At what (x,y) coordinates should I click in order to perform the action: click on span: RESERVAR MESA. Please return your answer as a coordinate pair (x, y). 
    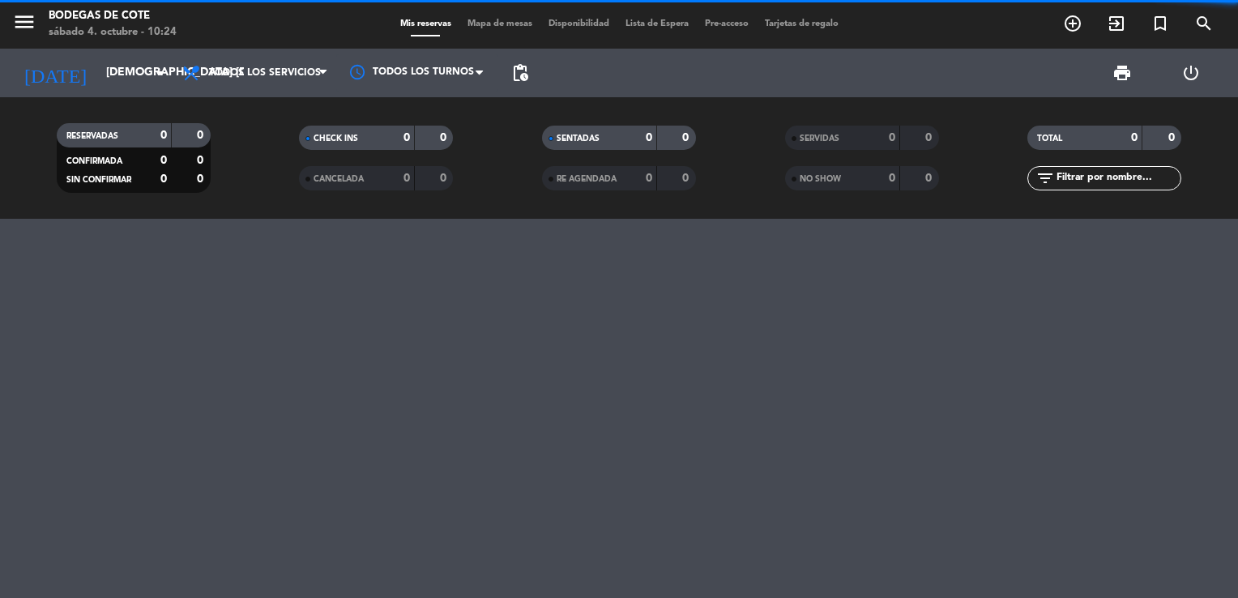
    Looking at the image, I should click on (1073, 24).